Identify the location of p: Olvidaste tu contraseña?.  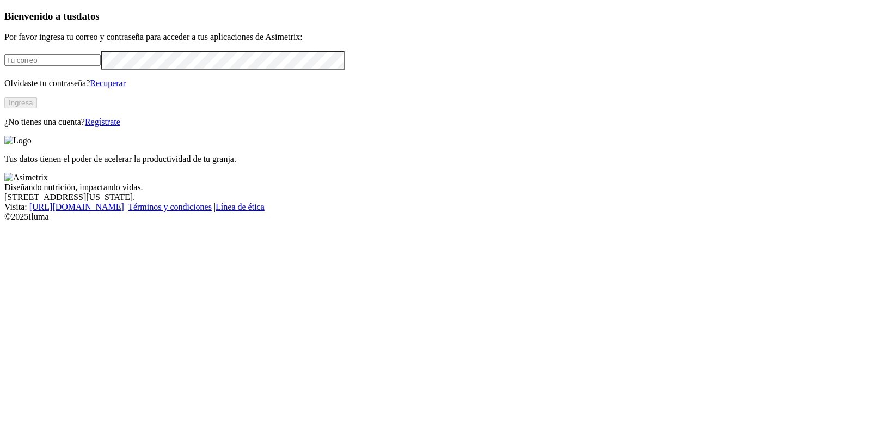
(436, 83).